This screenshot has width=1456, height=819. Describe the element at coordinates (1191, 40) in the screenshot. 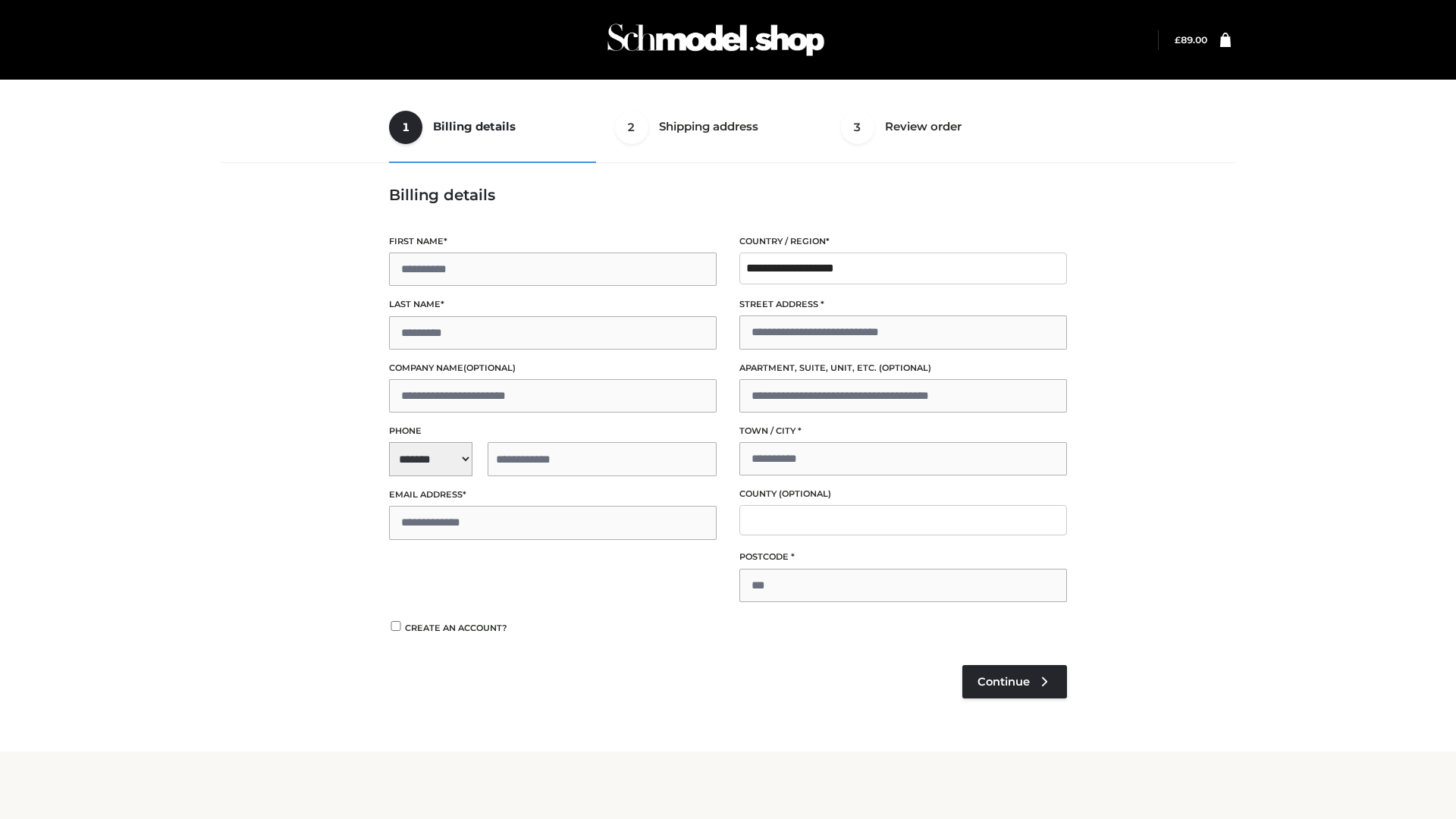

I see `bdi: 89.00` at that location.